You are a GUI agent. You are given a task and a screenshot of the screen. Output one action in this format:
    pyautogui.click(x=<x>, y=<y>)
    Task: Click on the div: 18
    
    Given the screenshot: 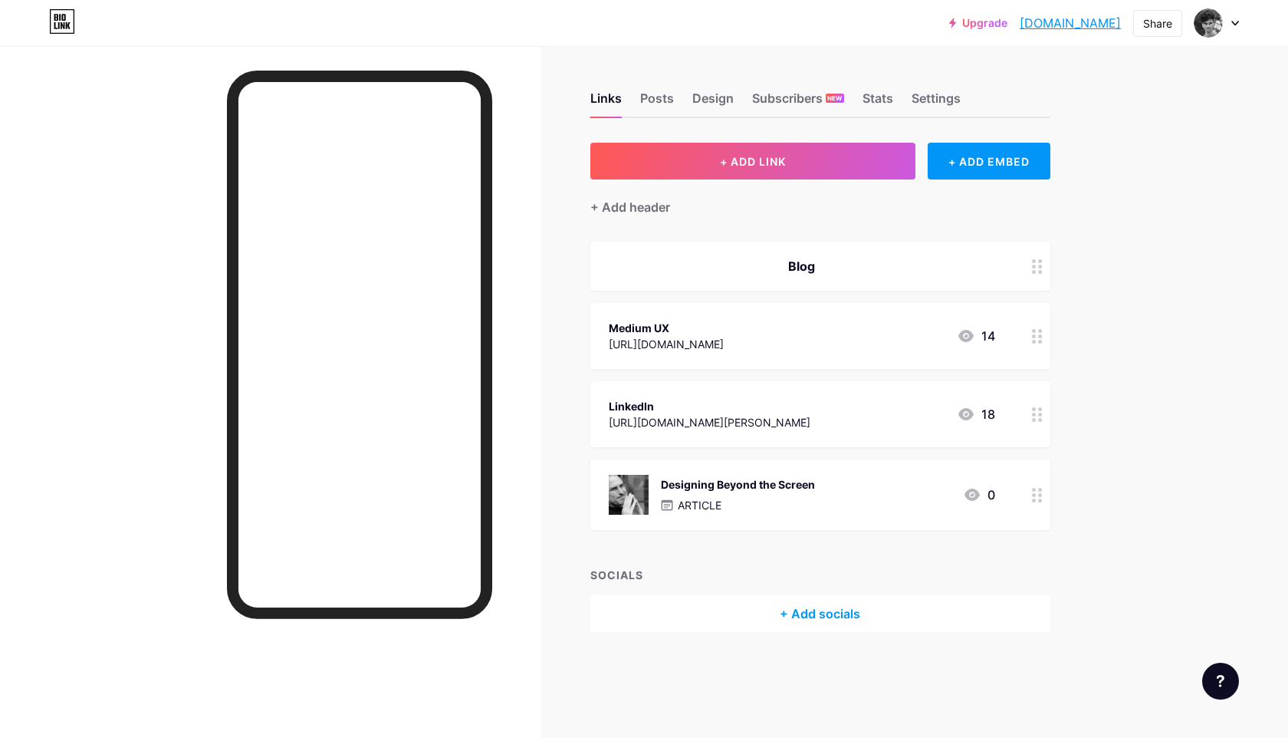 What is the action you would take?
    pyautogui.click(x=976, y=414)
    